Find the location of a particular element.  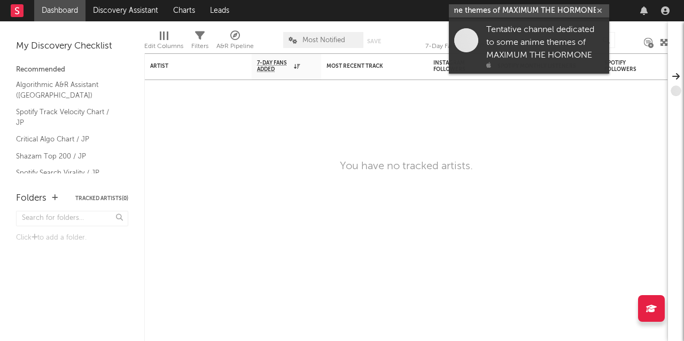

div: Tentative channel dedicated to some anime themes of MAXIMUM THE HORMONE is located at coordinates (545, 43).